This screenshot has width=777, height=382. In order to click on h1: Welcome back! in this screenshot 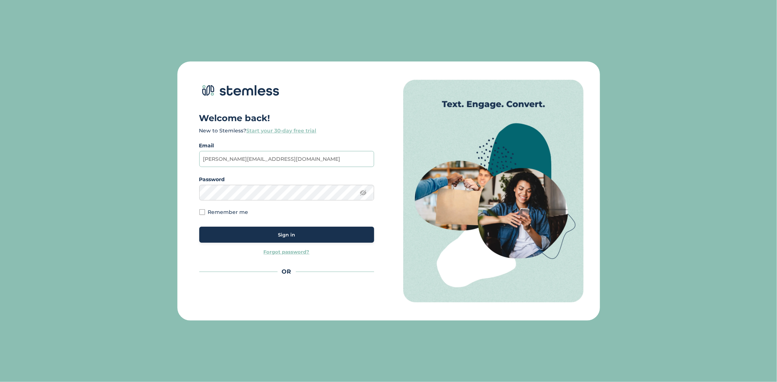, I will do `click(287, 118)`.